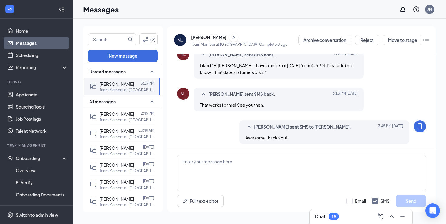  What do you see at coordinates (42, 182) in the screenshot?
I see `a: E-Verify` at bounding box center [42, 182].